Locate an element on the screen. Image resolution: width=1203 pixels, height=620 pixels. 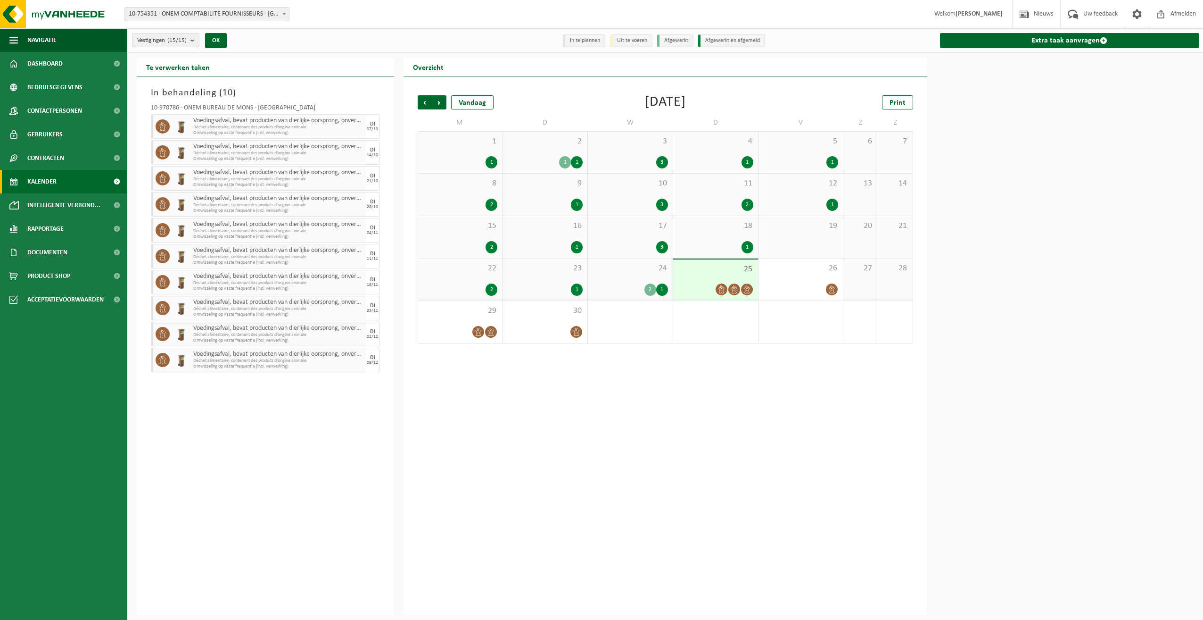
span: Intelligente verbond... is located at coordinates (64, 205).